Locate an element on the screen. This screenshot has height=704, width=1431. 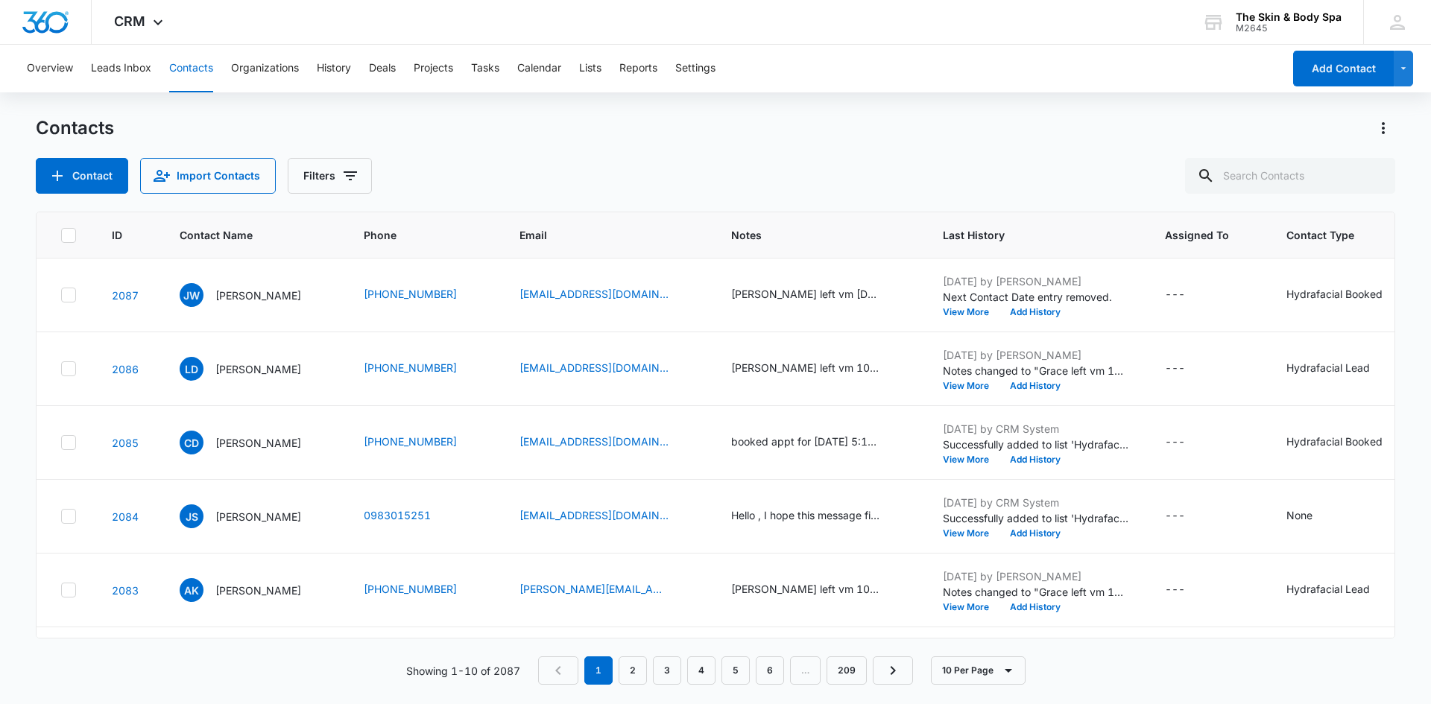
span: Contact Type is located at coordinates (1337, 235).